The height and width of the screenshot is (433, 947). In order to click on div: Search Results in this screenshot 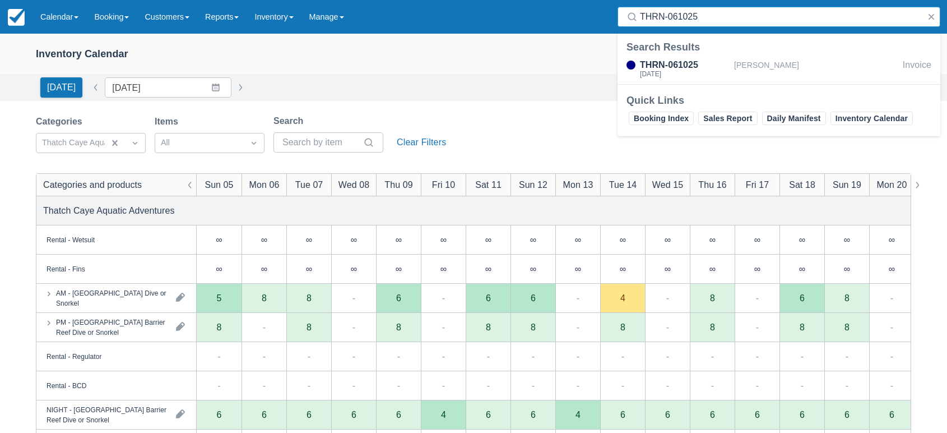, I will do `click(779, 47)`.